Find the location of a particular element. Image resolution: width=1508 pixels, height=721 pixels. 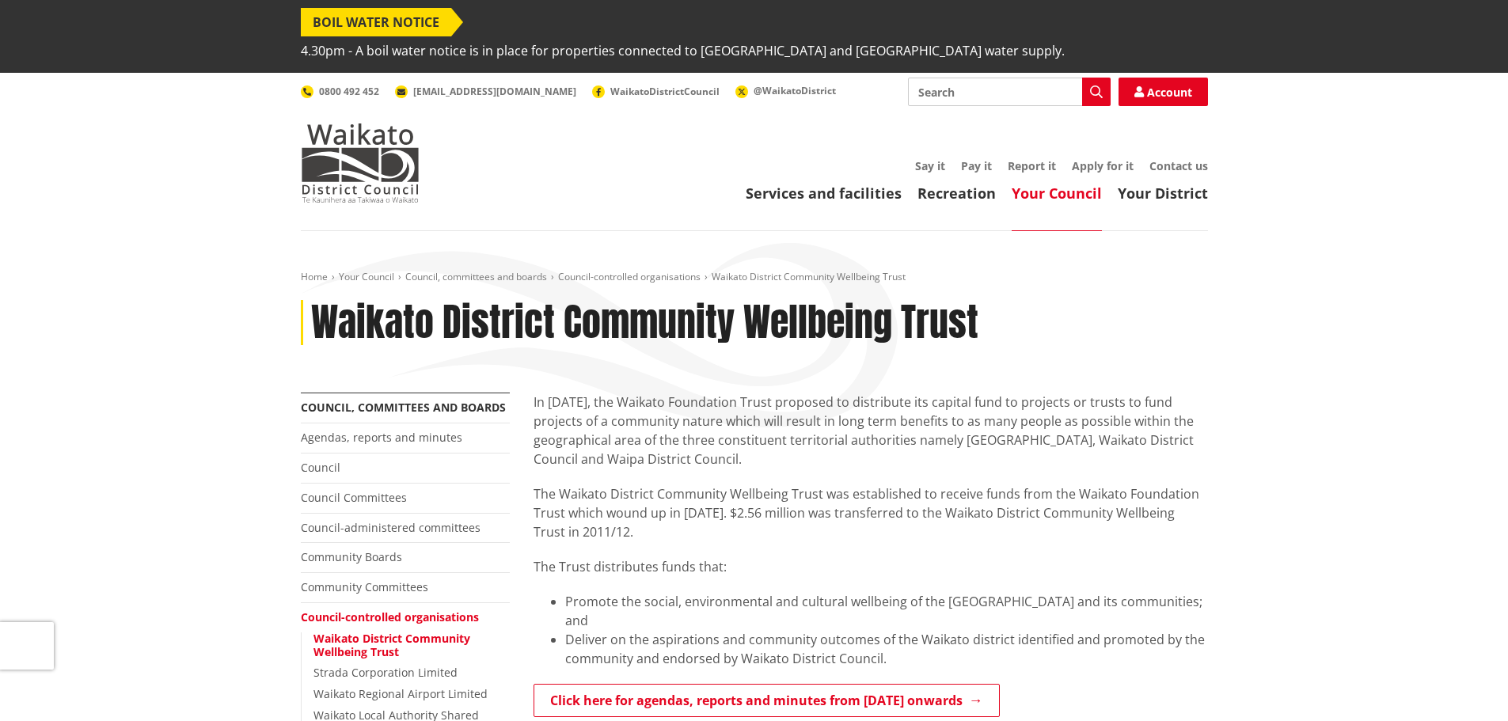

a: Community Committees is located at coordinates (364, 587).